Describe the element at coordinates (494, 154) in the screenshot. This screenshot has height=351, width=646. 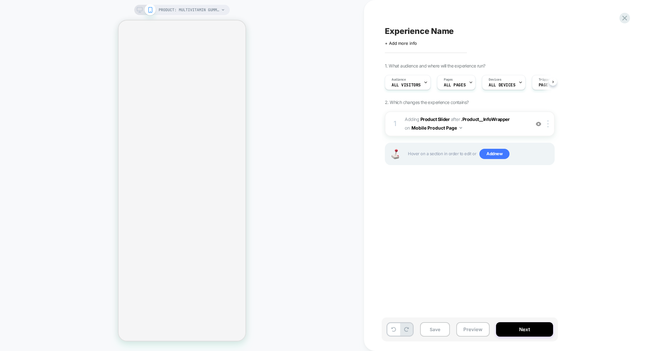
I see `span: Add new` at that location.